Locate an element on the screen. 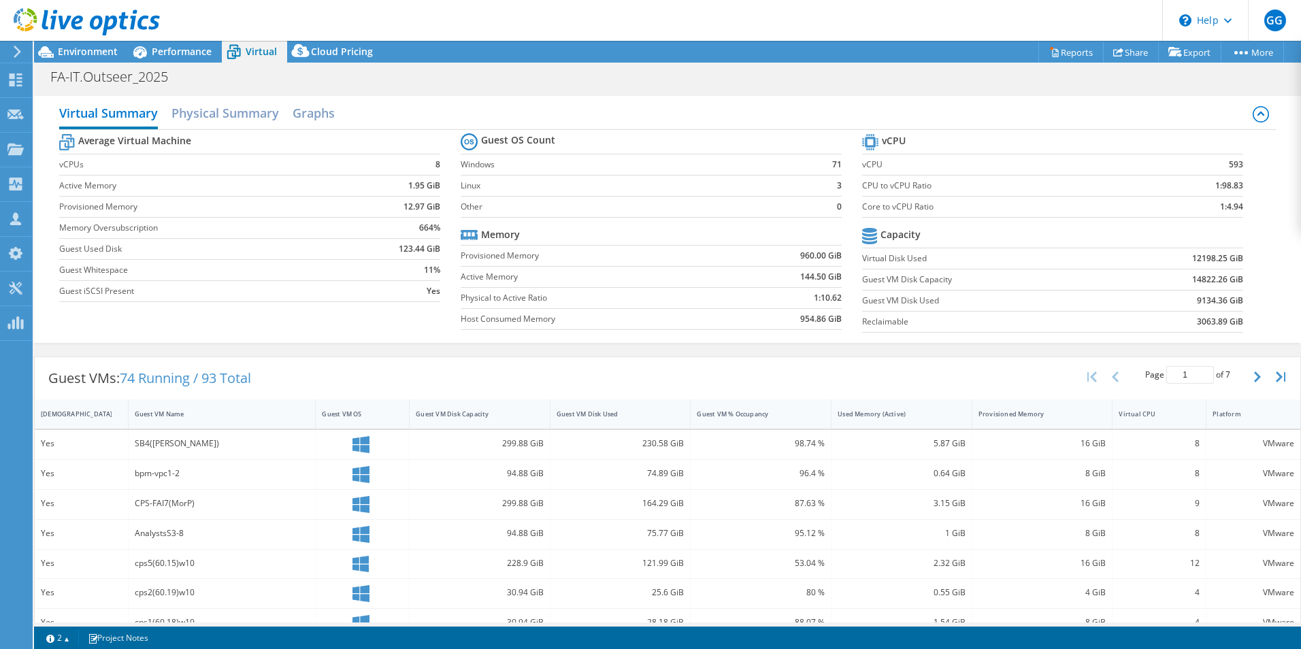 The height and width of the screenshot is (649, 1301). label: Physical to Active Ratio is located at coordinates (595, 298).